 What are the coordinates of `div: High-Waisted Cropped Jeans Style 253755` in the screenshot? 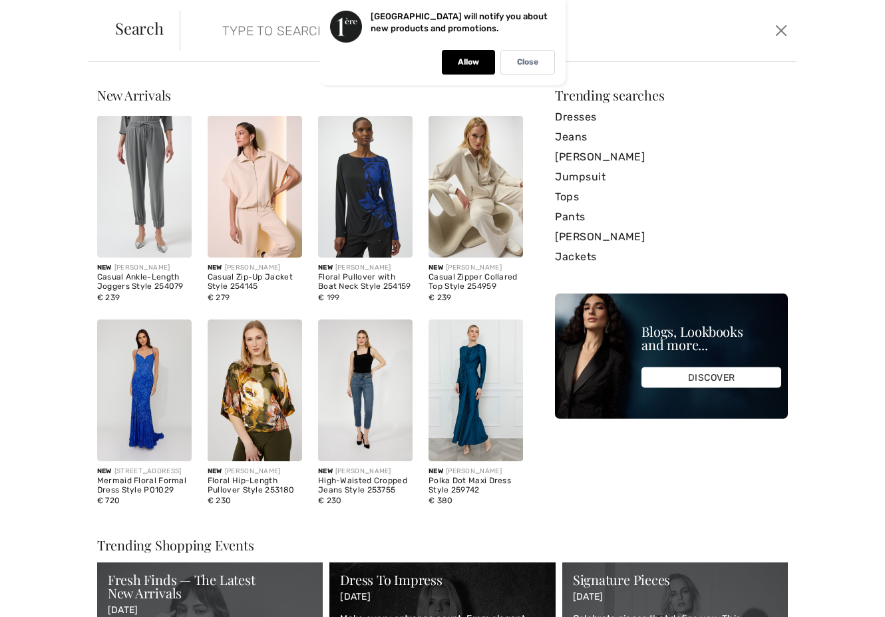 It's located at (365, 486).